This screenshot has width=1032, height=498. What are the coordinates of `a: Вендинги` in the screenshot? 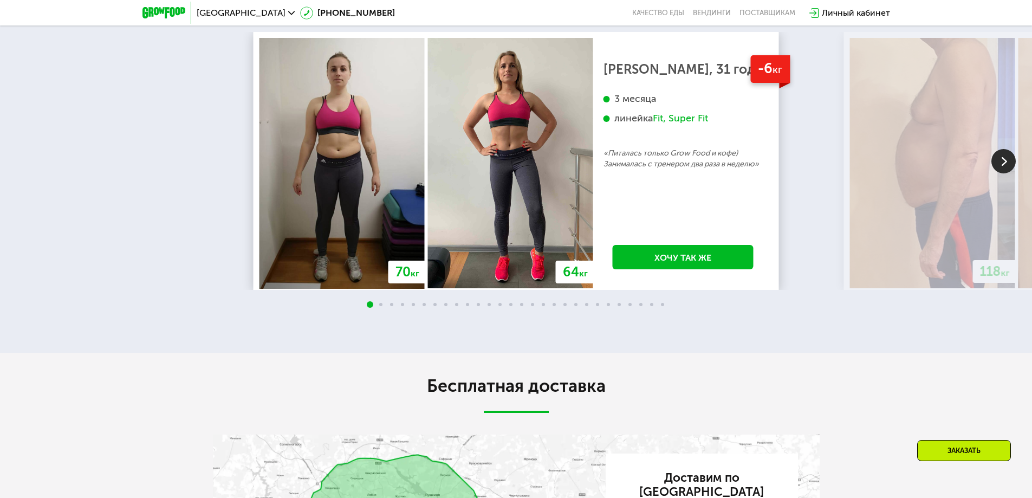 It's located at (712, 13).